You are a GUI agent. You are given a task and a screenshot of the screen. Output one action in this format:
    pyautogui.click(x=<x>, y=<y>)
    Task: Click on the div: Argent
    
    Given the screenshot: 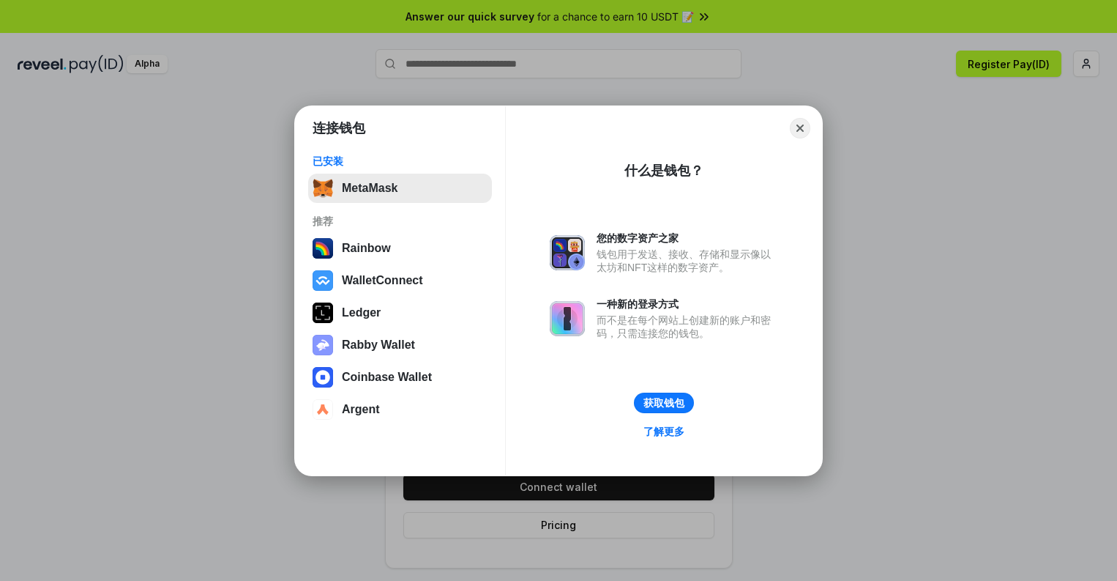 What is the action you would take?
    pyautogui.click(x=361, y=409)
    